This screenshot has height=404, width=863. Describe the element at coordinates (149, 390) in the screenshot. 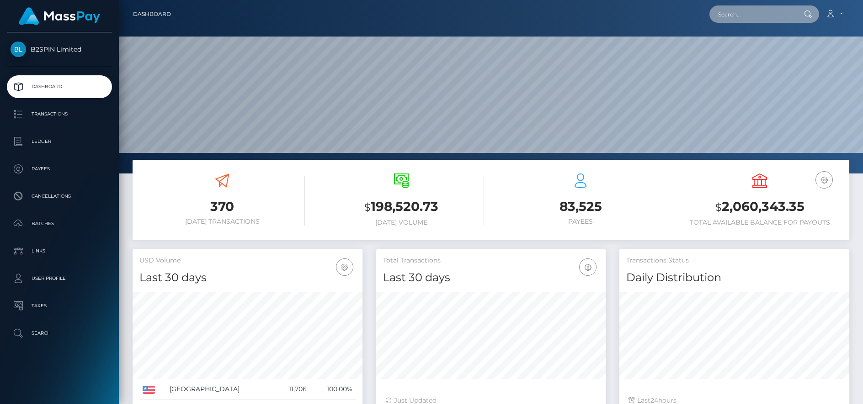

I see `img: US.png` at that location.